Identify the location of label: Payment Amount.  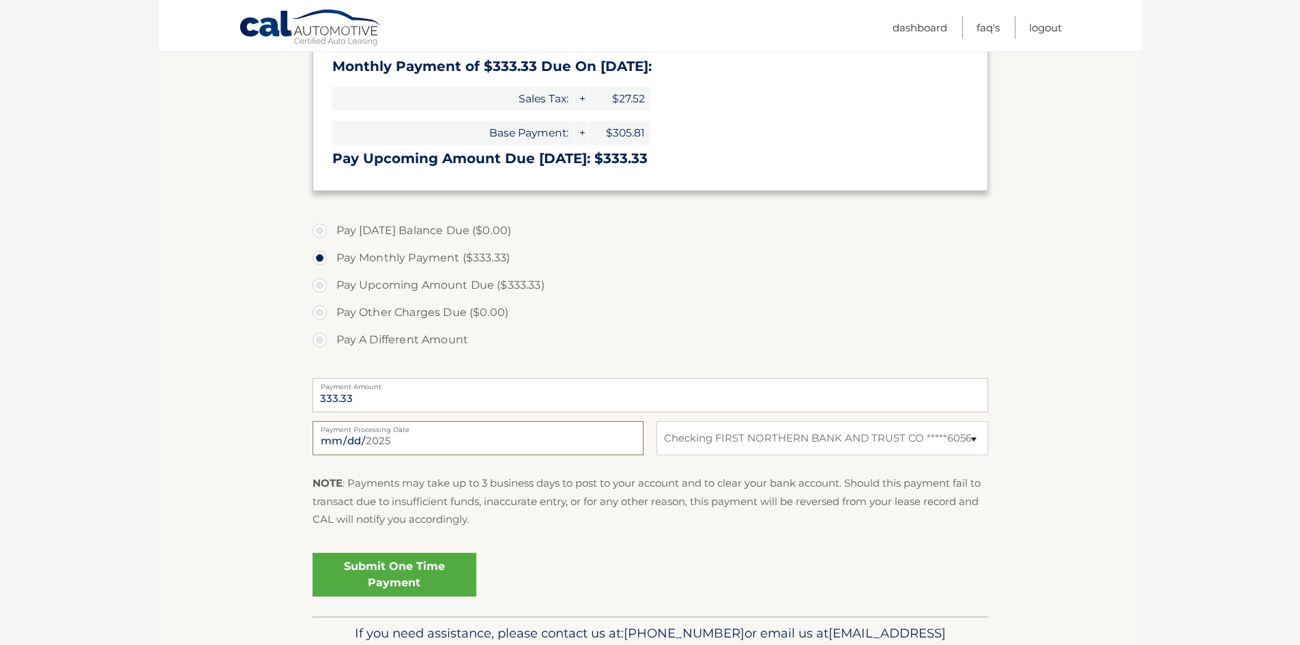
(650, 384).